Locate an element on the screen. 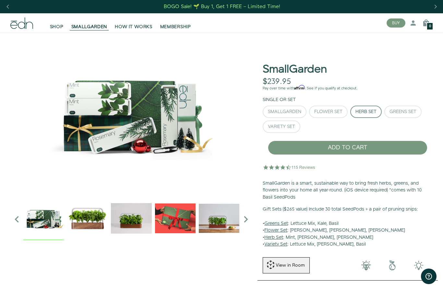 This screenshot has width=443, height=288. span: Affirm is located at coordinates (299, 88).